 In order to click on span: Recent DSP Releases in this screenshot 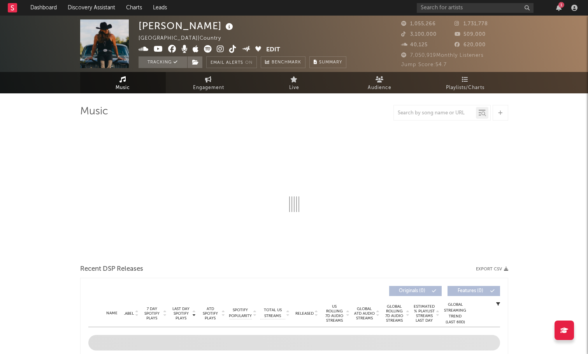, I will do `click(112, 269)`.